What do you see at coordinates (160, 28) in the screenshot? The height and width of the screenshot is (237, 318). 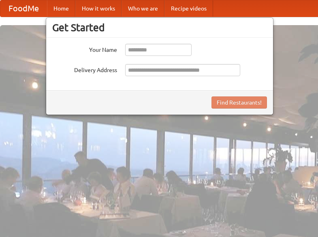 I see `h3: Get Started` at bounding box center [160, 28].